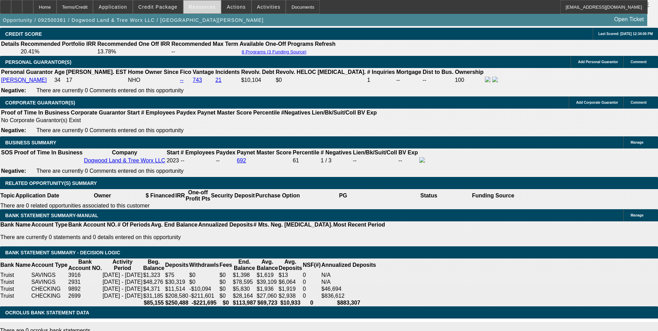 The height and width of the screenshot is (331, 658). I want to click on th: -$221,695, so click(204, 303).